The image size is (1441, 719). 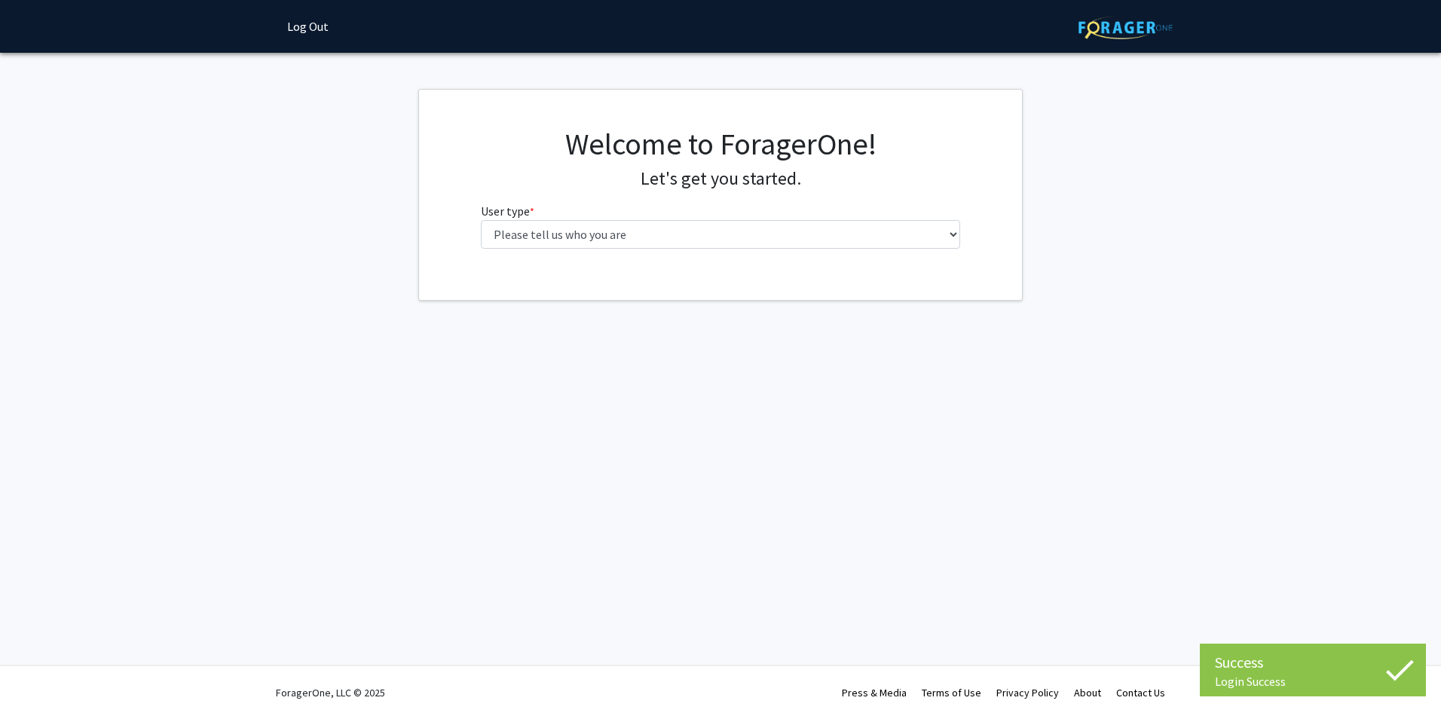 I want to click on div: Login Success, so click(x=1313, y=681).